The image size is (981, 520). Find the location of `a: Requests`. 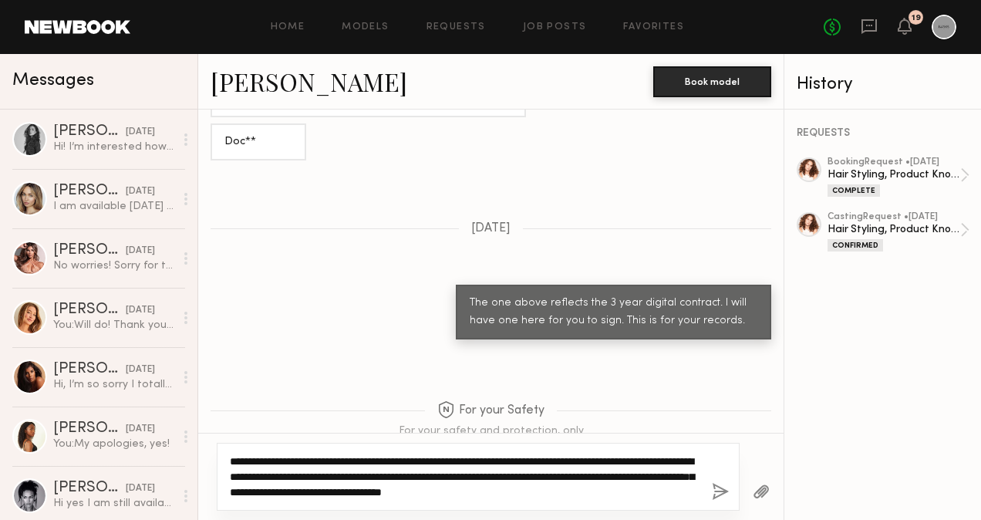

a: Requests is located at coordinates (456, 27).